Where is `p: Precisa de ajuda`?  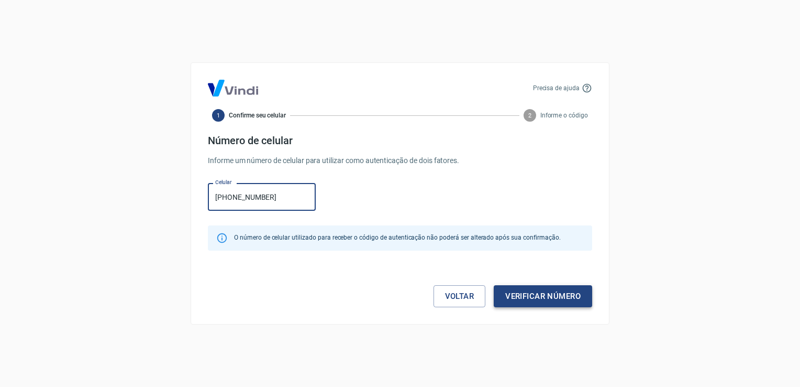 p: Precisa de ajuda is located at coordinates (556, 88).